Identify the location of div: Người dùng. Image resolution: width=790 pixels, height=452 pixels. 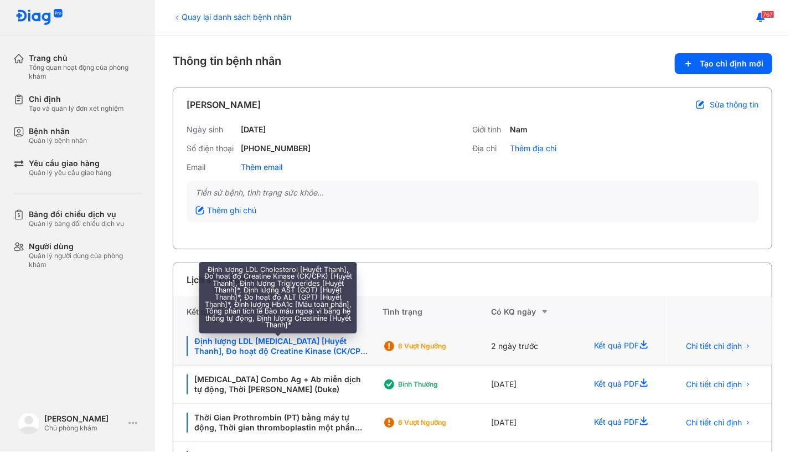
(85, 246).